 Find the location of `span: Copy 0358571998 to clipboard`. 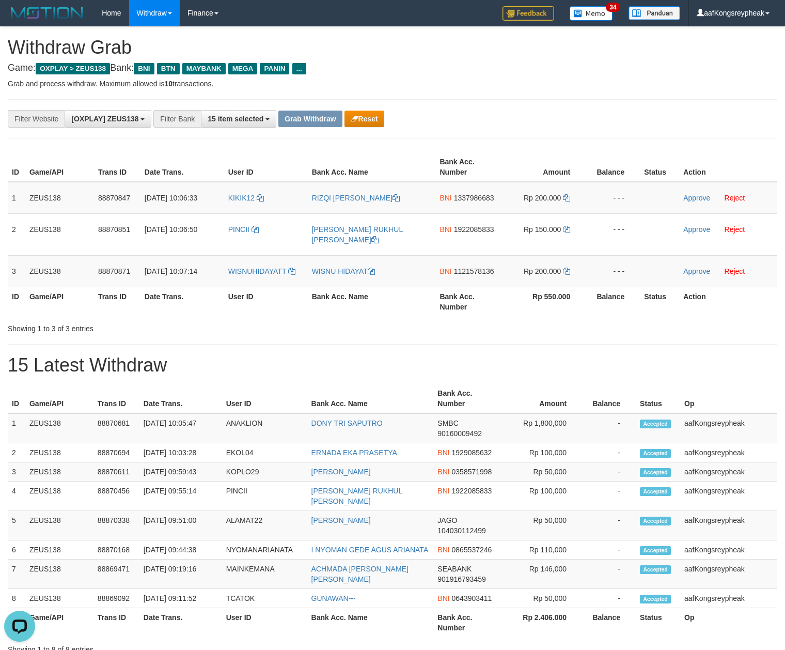

span: Copy 0358571998 to clipboard is located at coordinates (472, 471).